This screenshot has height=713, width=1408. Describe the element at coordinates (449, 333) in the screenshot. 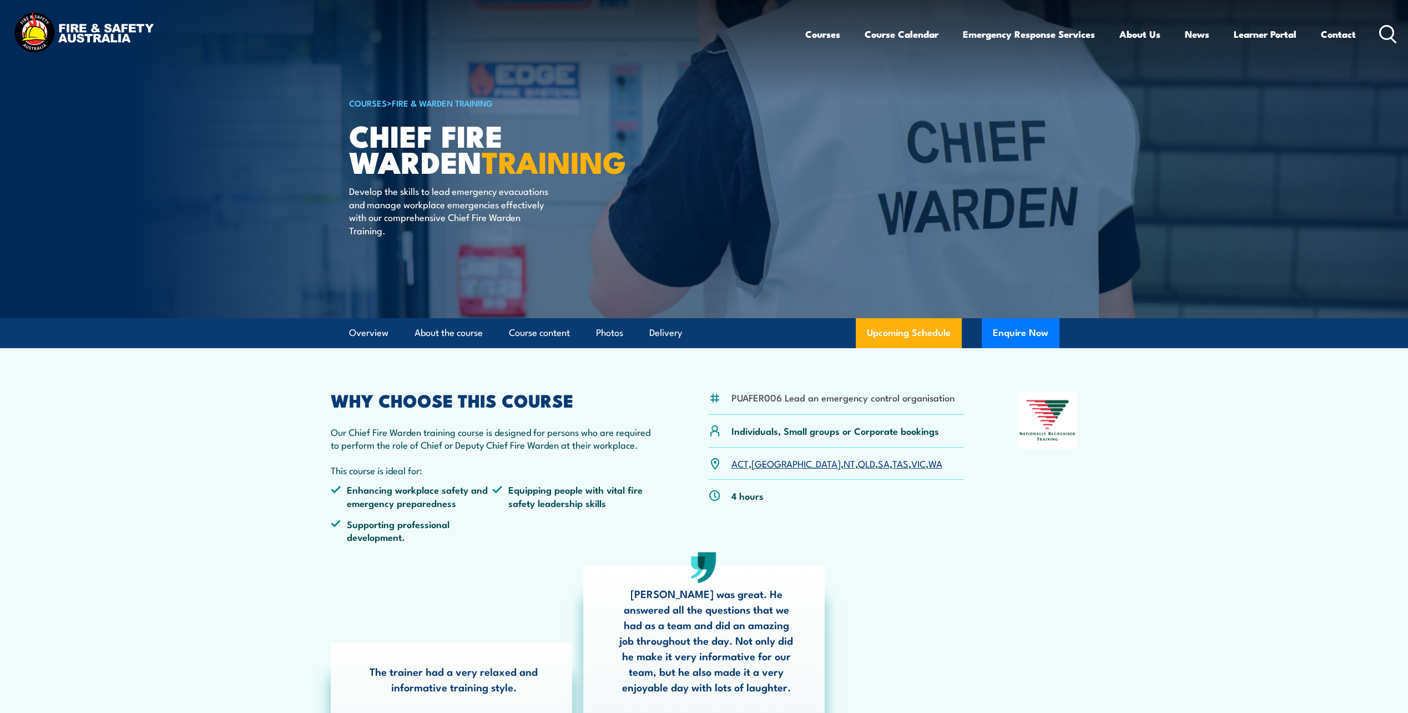

I see `a: About the course` at that location.